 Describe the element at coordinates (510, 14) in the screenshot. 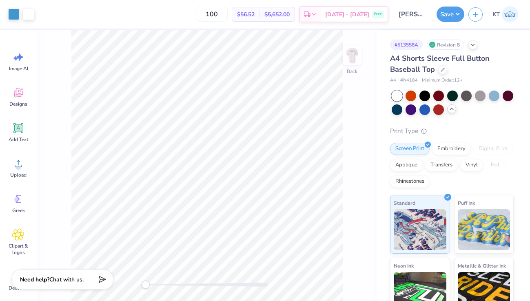

I see `img: Kaya Tong` at that location.